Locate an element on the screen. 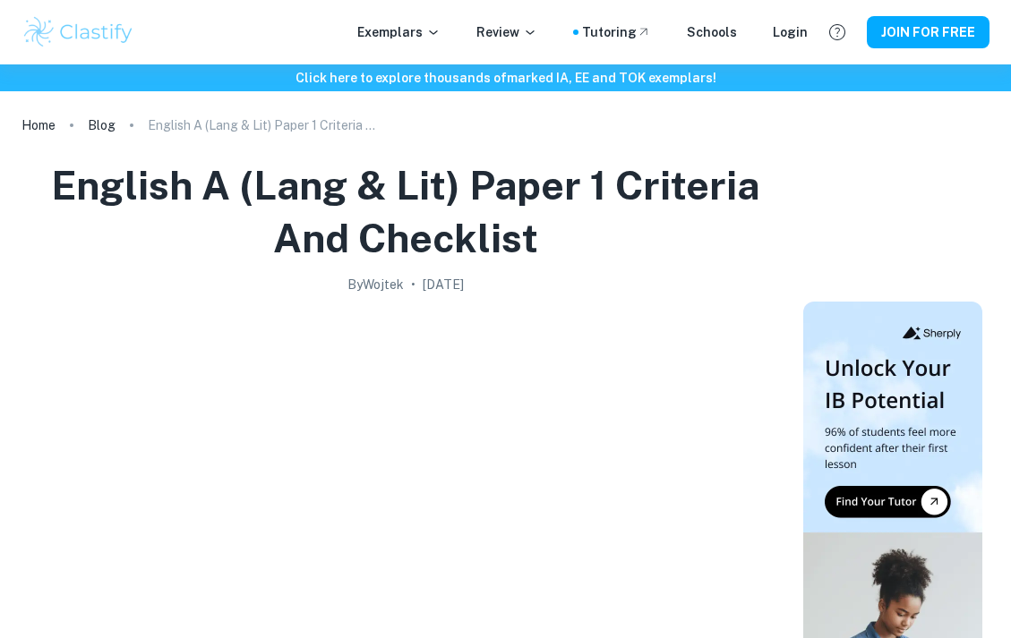 The height and width of the screenshot is (638, 1011). button: Help and Feedback is located at coordinates (837, 32).